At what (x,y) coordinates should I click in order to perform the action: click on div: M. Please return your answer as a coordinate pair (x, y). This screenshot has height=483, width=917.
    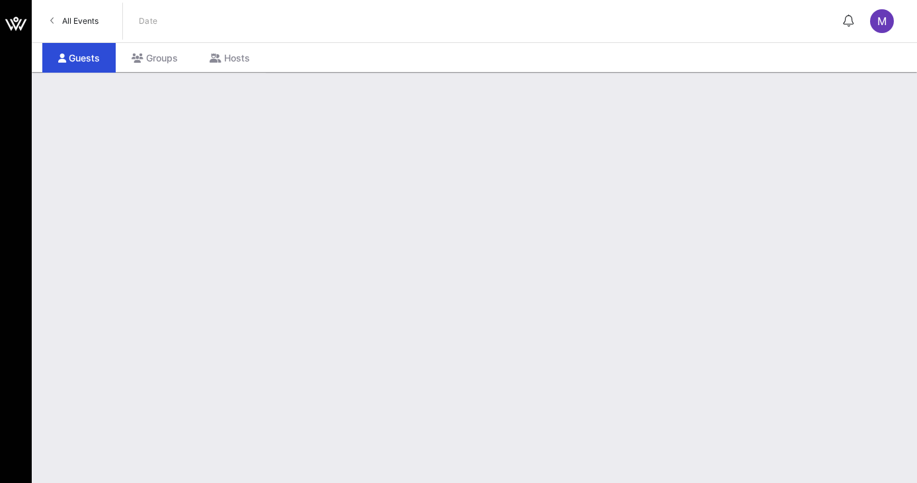
    Looking at the image, I should click on (882, 21).